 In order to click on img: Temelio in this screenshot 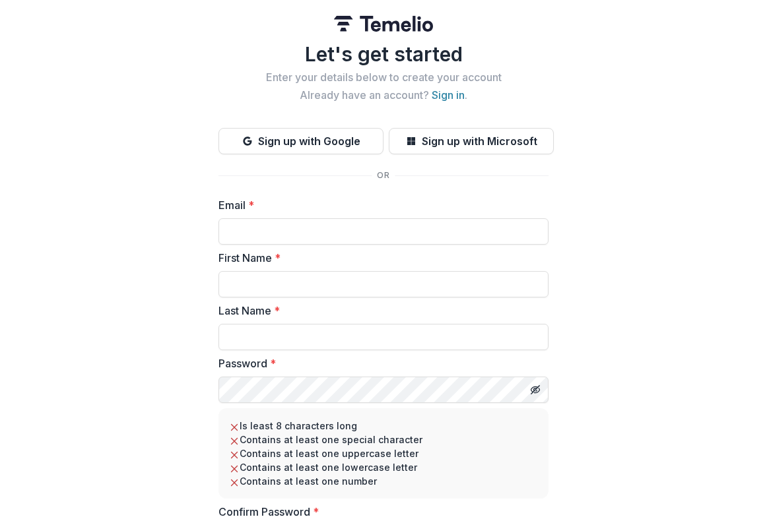, I will do `click(383, 24)`.